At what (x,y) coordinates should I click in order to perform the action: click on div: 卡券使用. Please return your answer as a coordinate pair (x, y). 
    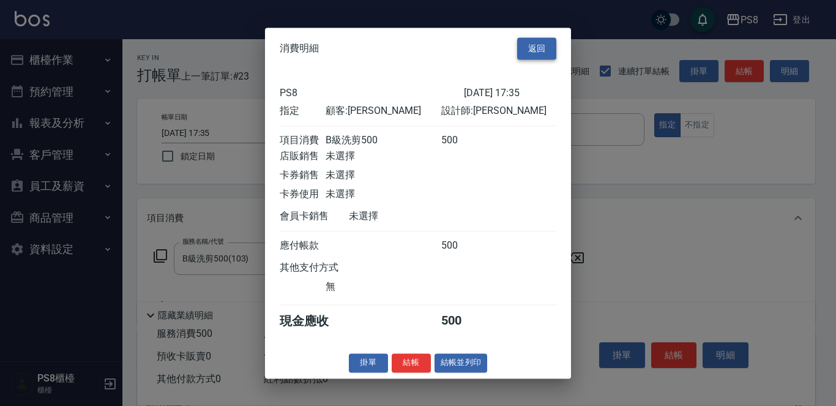
    Looking at the image, I should click on (303, 194).